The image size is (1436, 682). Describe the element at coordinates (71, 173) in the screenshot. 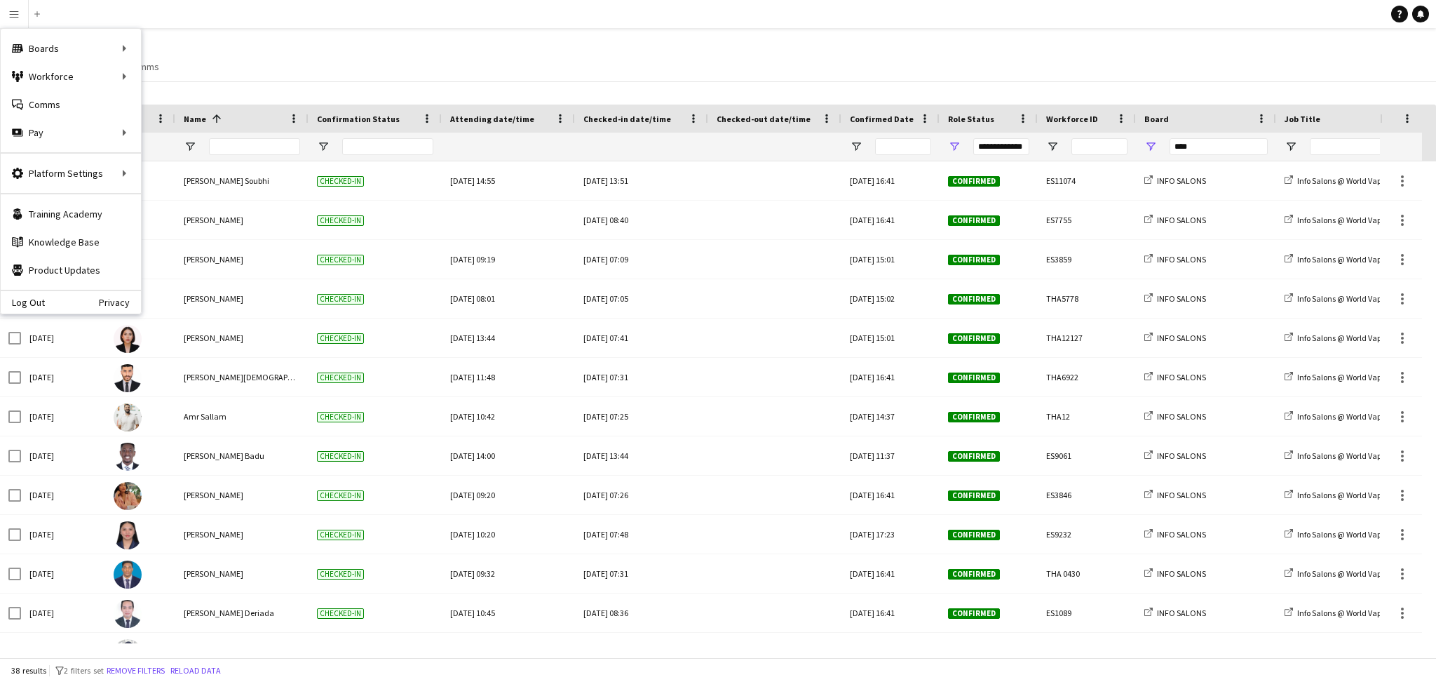

I see `div: Platform Settings` at that location.